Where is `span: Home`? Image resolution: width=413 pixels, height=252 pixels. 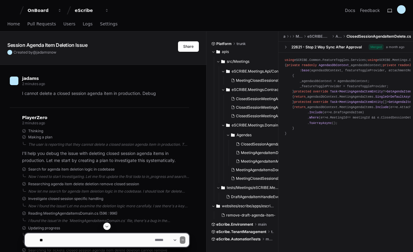 span: Home is located at coordinates (13, 24).